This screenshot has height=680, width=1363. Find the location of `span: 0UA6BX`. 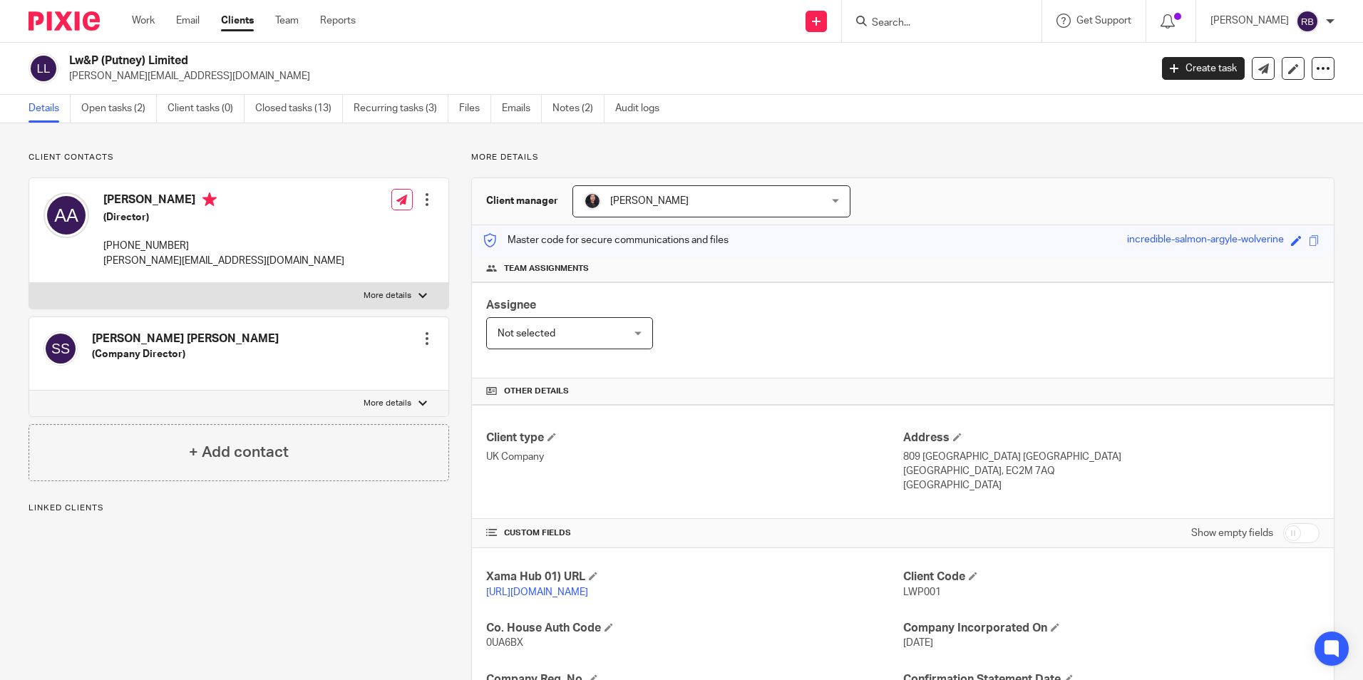

span: 0UA6BX is located at coordinates (505, 643).